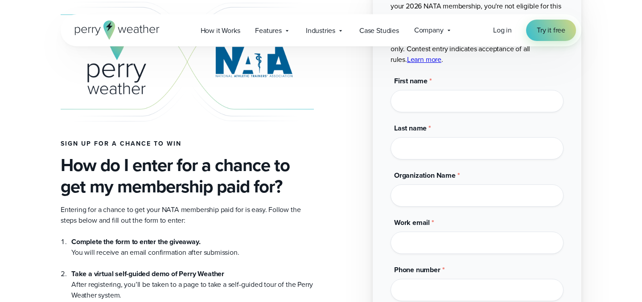 The height and width of the screenshot is (302, 642). Describe the element at coordinates (320, 31) in the screenshot. I see `span: Industries` at that location.